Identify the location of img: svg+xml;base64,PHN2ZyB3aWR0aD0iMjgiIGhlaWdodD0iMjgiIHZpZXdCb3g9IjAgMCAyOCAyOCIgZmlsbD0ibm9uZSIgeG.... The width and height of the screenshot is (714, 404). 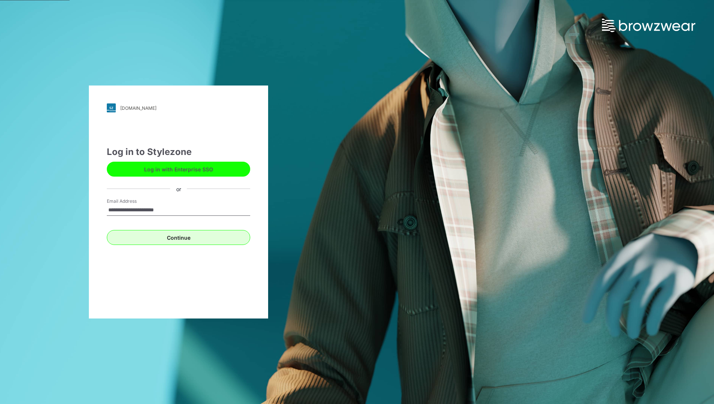
(111, 108).